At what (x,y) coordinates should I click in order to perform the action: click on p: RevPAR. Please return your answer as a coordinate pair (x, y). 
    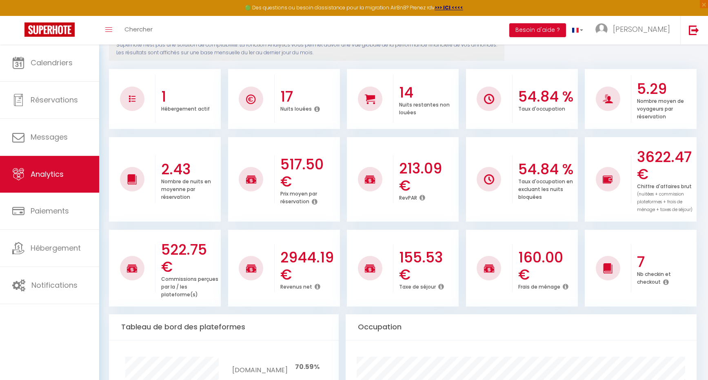
    Looking at the image, I should click on (408, 197).